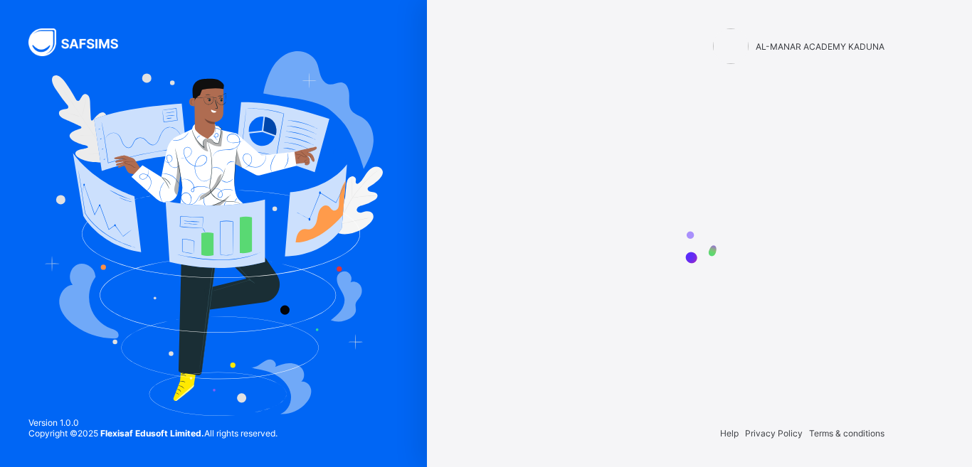 Image resolution: width=972 pixels, height=467 pixels. I want to click on span: Version 1.0.0, so click(153, 423).